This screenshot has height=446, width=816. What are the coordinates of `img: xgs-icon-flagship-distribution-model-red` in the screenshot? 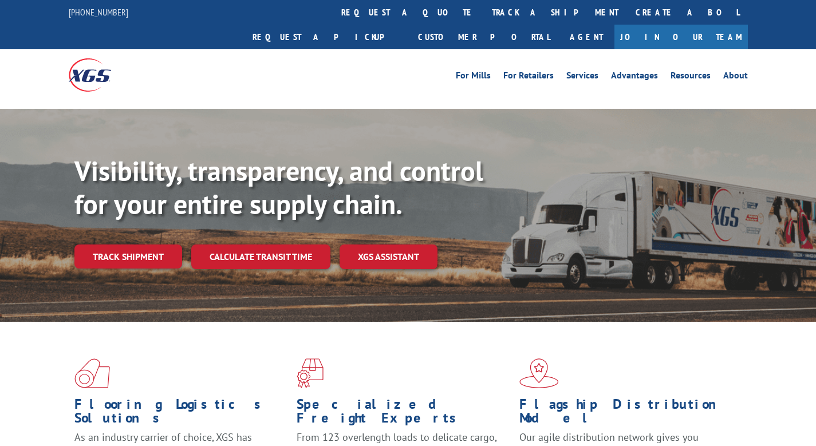 It's located at (539, 373).